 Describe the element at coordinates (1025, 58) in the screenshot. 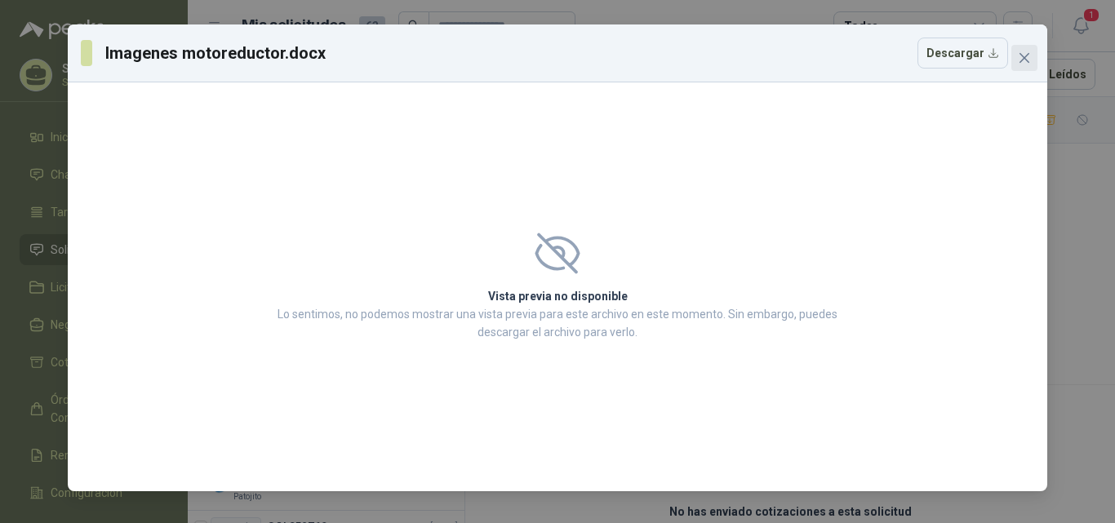

I see `span: close` at that location.